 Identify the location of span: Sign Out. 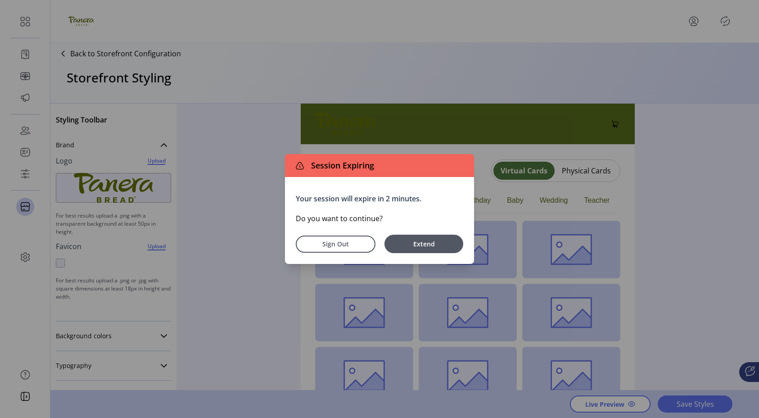
(335, 244).